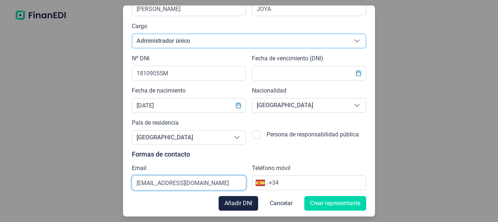 The height and width of the screenshot is (222, 498). I want to click on label: País de residencia, so click(155, 123).